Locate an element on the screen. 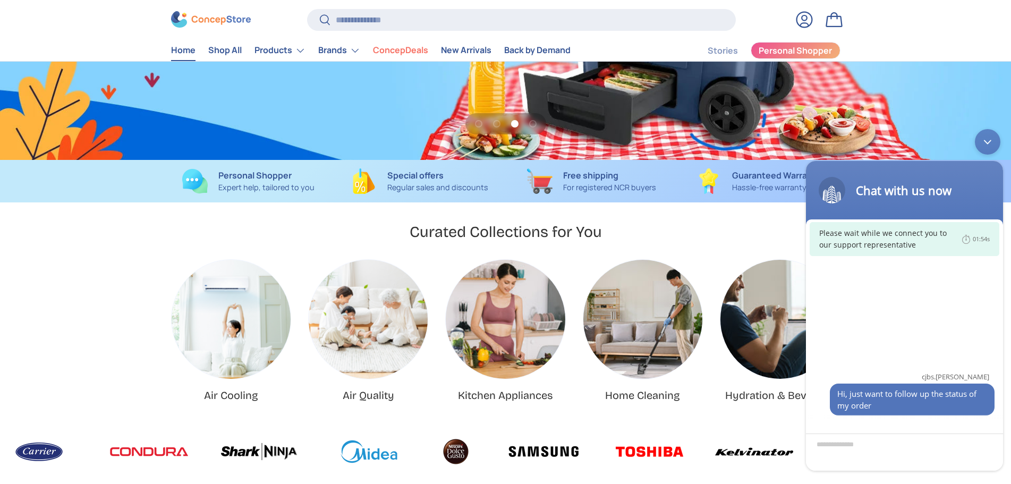 The image size is (1011, 484). textarea: Please wait... is located at coordinates (104, 328).